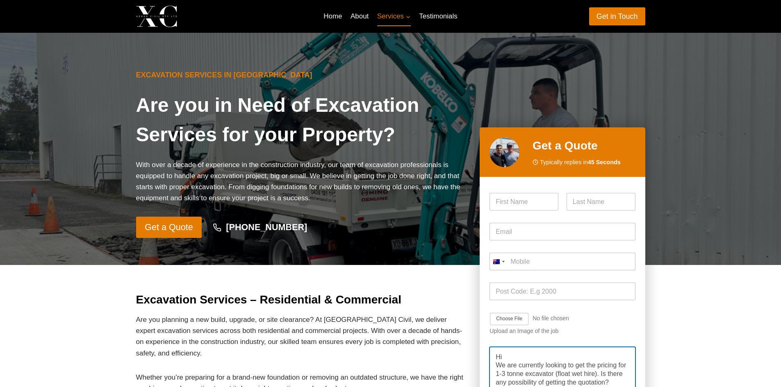 The image size is (781, 387). Describe the element at coordinates (301, 120) in the screenshot. I see `h1: Are you in Need of Excavation Services for your Property?` at that location.